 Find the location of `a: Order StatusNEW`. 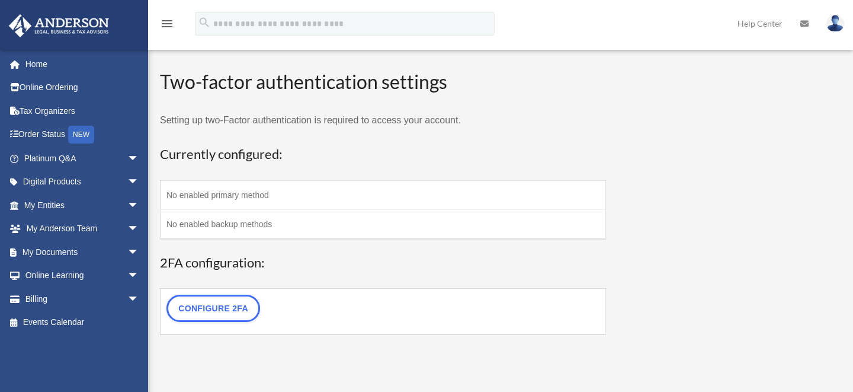

a: Order StatusNEW is located at coordinates (82, 135).